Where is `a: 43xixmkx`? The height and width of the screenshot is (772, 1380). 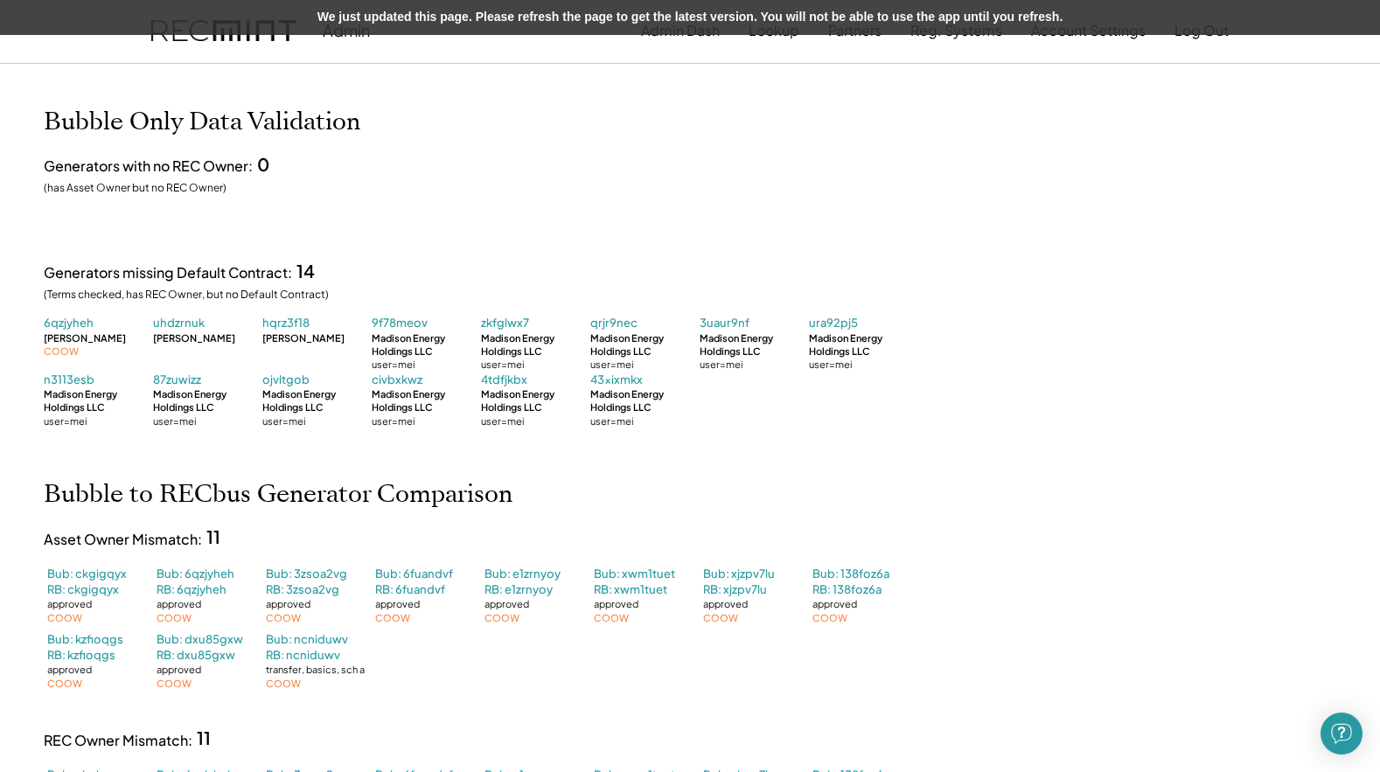 a: 43xixmkx is located at coordinates (616, 379).